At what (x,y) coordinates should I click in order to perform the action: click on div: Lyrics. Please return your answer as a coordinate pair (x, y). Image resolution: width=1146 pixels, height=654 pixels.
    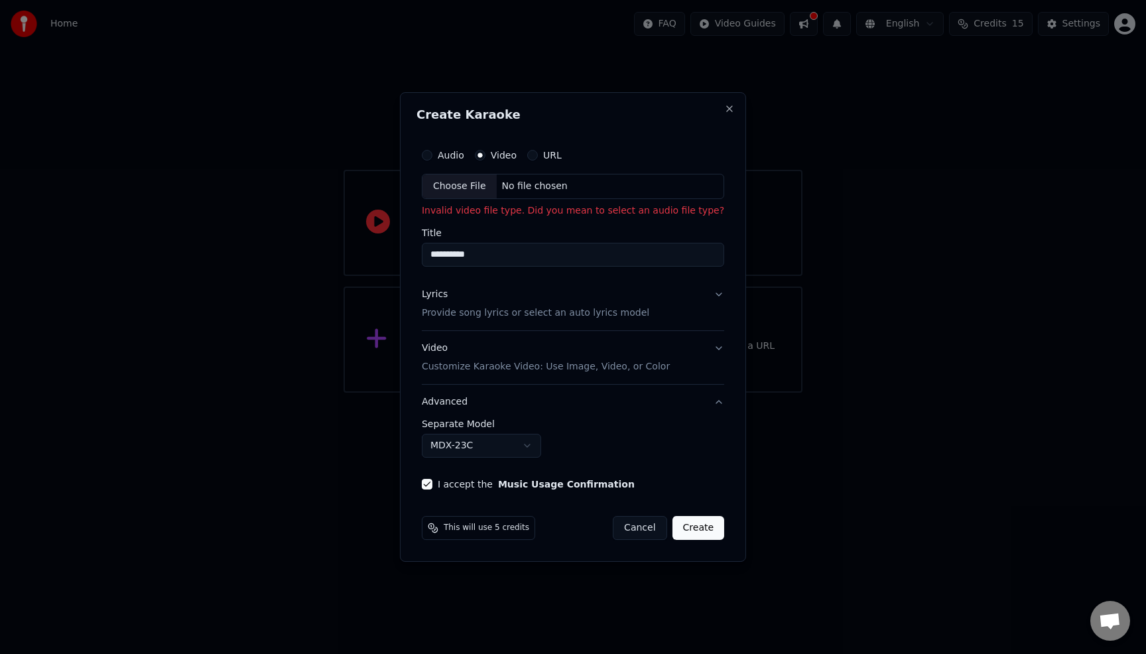
    Looking at the image, I should click on (435, 295).